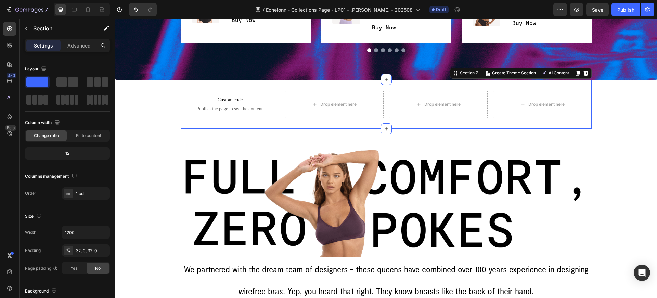 This screenshot has width=657, height=298. Describe the element at coordinates (41, 269) in the screenshot. I see `div: Page padding` at that location.